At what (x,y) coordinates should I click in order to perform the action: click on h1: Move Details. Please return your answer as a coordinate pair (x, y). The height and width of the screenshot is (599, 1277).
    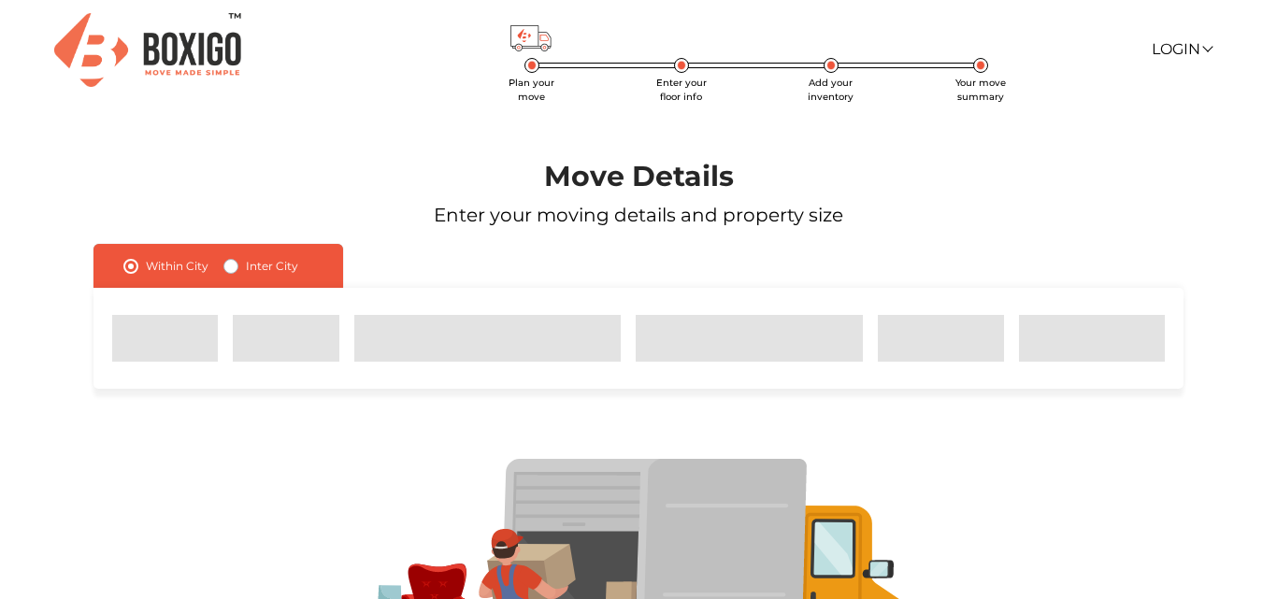
    Looking at the image, I should click on (639, 177).